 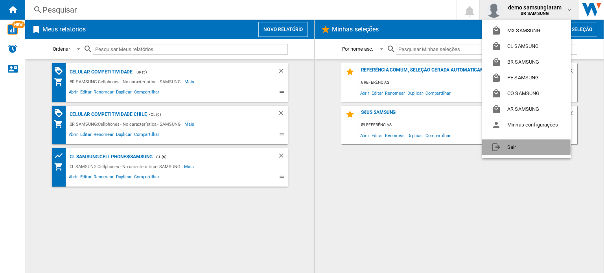 What do you see at coordinates (527, 62) in the screenshot?
I see `md-menu-item: BR SAMSUNG` at bounding box center [527, 62].